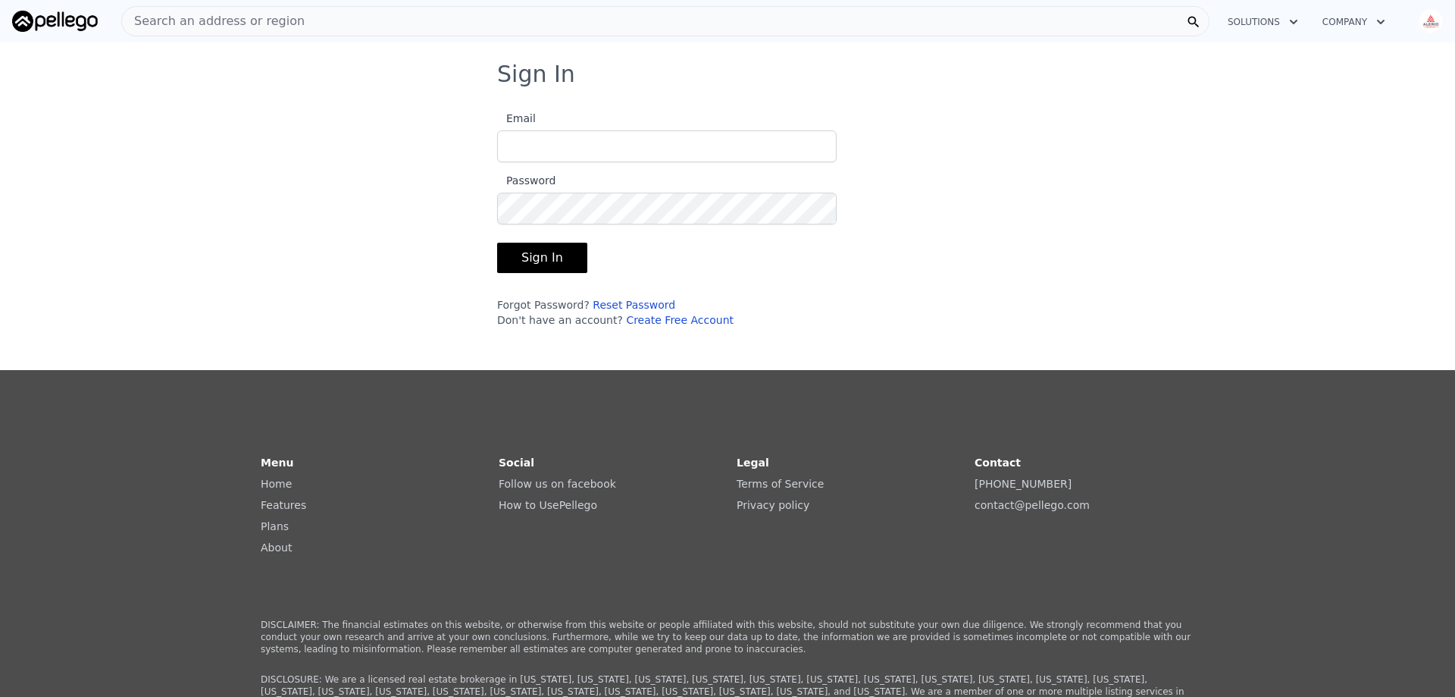 The height and width of the screenshot is (697, 1455). What do you see at coordinates (634, 305) in the screenshot?
I see `a: Reset Password` at bounding box center [634, 305].